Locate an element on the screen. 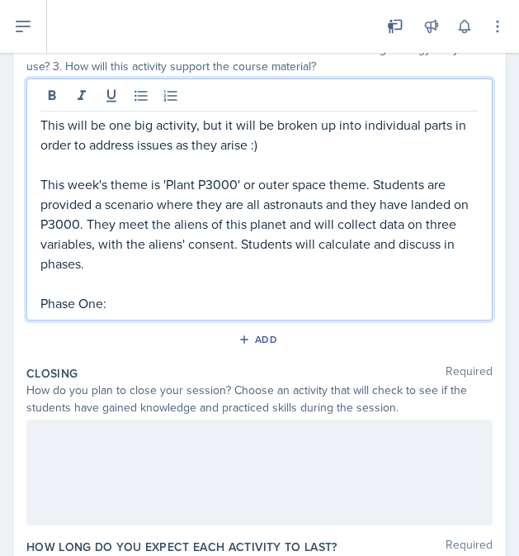 Image resolution: width=519 pixels, height=556 pixels. label: Closing is located at coordinates (52, 373).